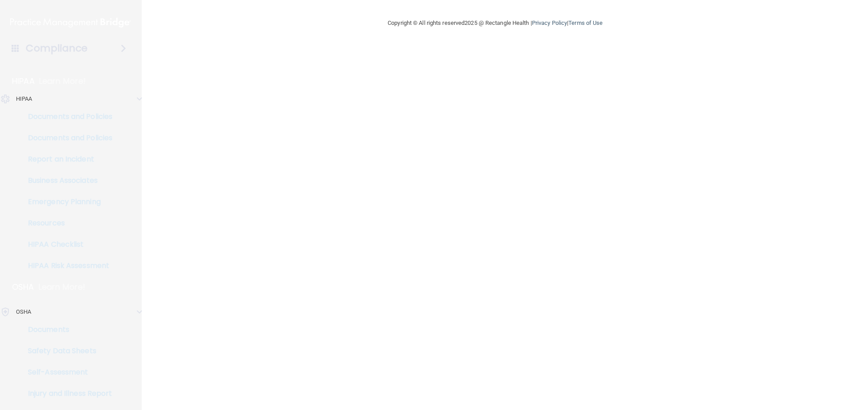  I want to click on a: Privacy Policy, so click(549, 23).